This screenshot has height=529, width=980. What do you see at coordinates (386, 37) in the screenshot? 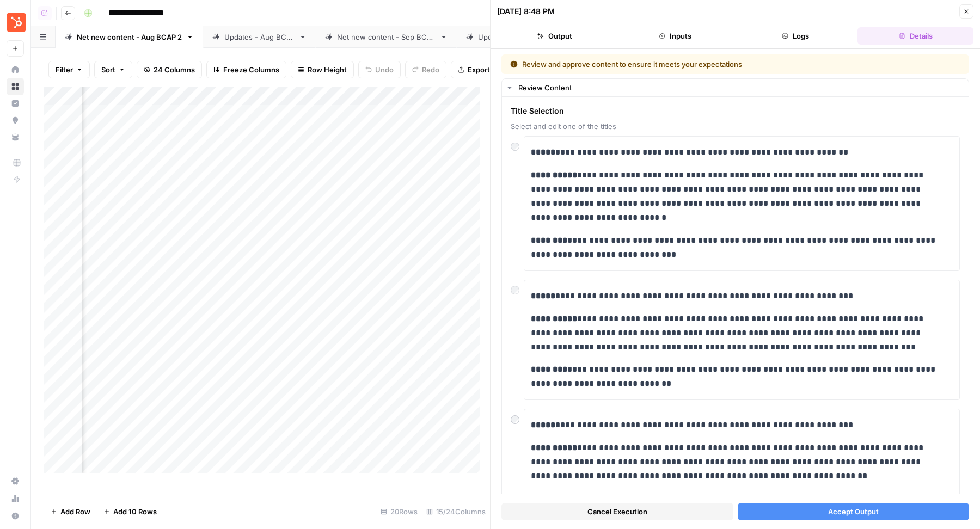
I see `a: Net new content - Sep BCAP` at bounding box center [386, 37].